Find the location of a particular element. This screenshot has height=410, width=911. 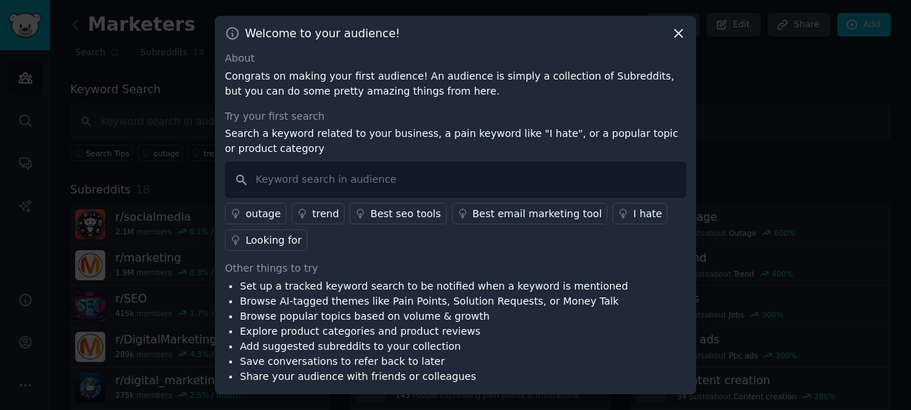

a: Best email marketing tool is located at coordinates (530, 214).